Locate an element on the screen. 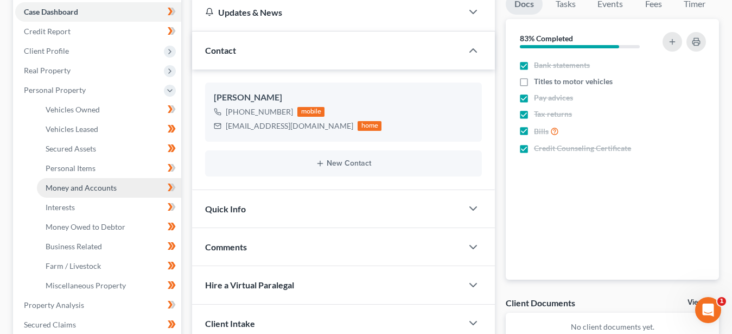 This screenshot has height=334, width=732. span: Money and Accounts is located at coordinates (81, 187).